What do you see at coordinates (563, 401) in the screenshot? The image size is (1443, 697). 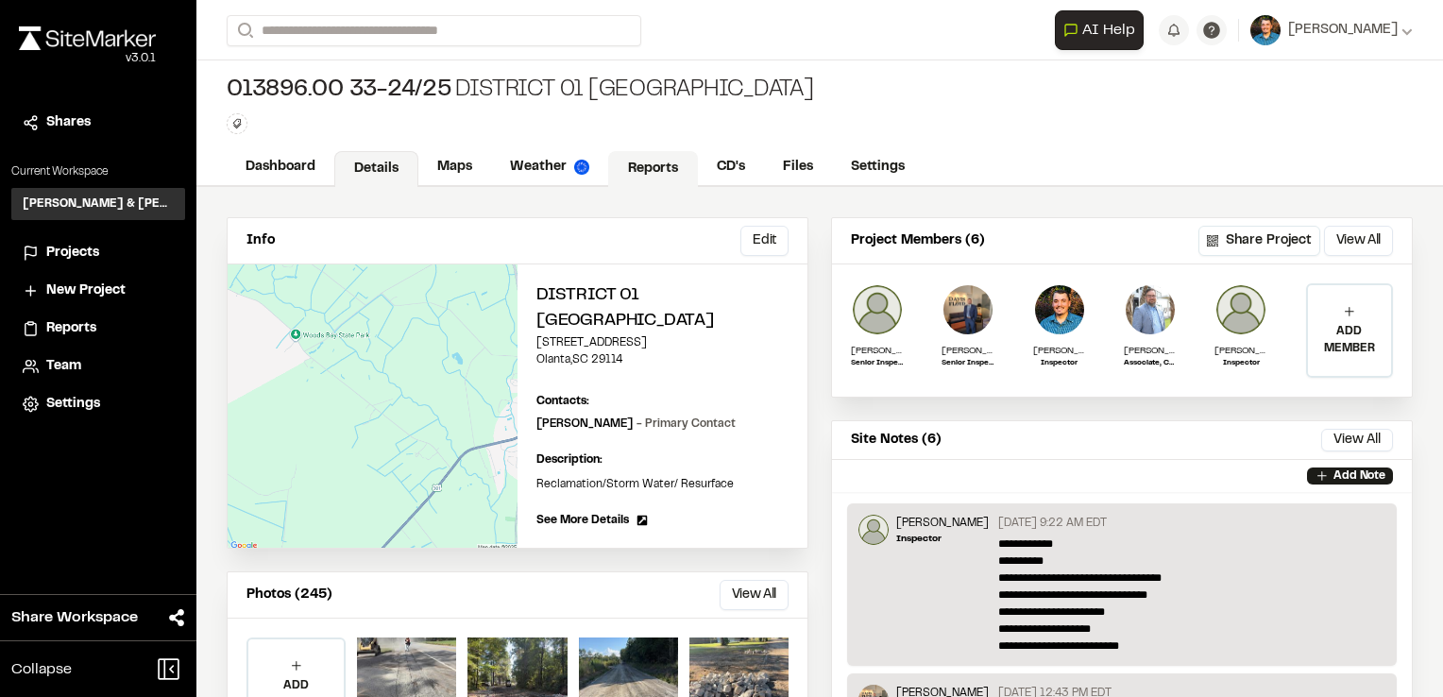 I see `p: Contacts:` at bounding box center [563, 401].